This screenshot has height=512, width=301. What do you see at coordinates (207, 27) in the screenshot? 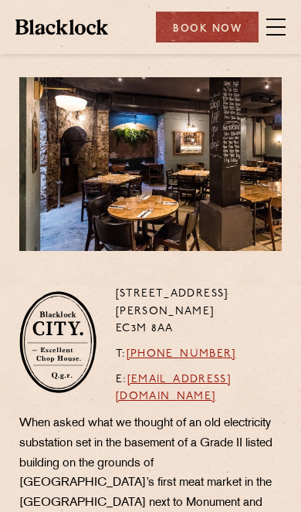
I see `div: Book Now` at bounding box center [207, 27].